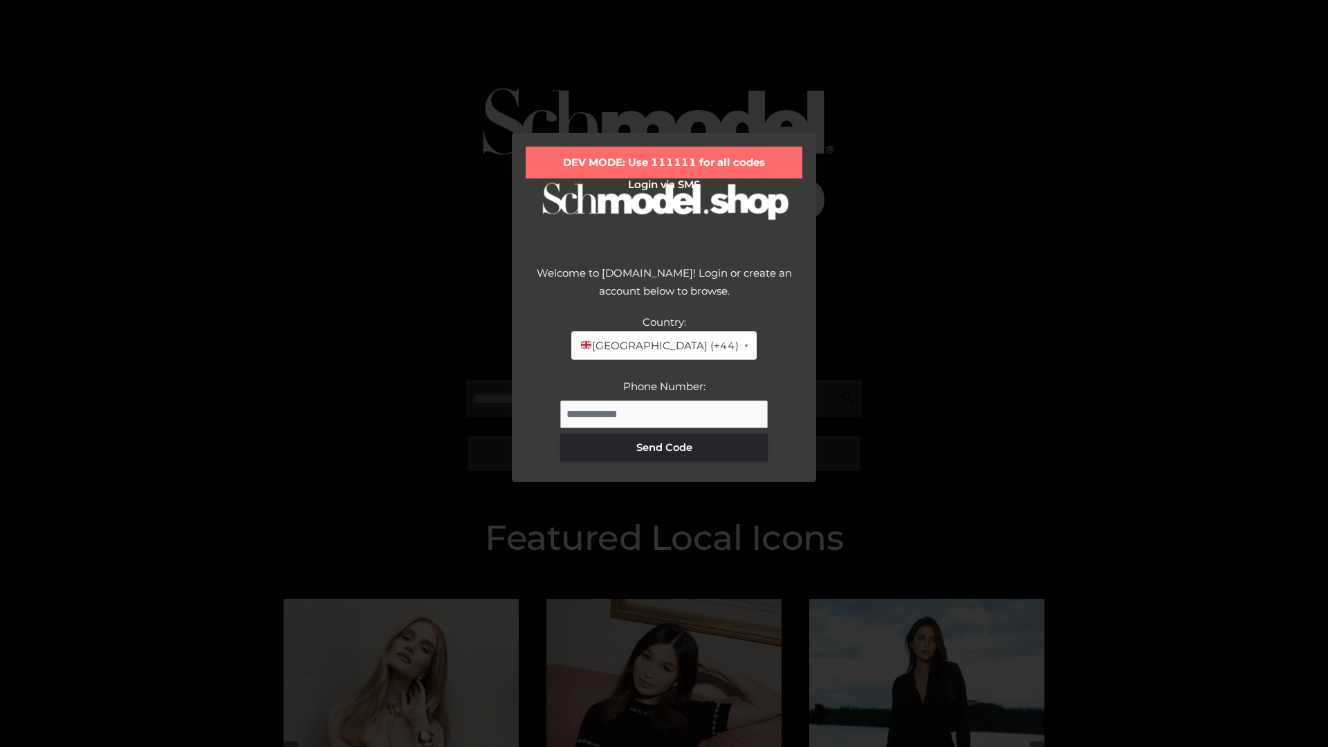  I want to click on div: DEV MODE: Use 111111 for all codes, so click(664, 163).